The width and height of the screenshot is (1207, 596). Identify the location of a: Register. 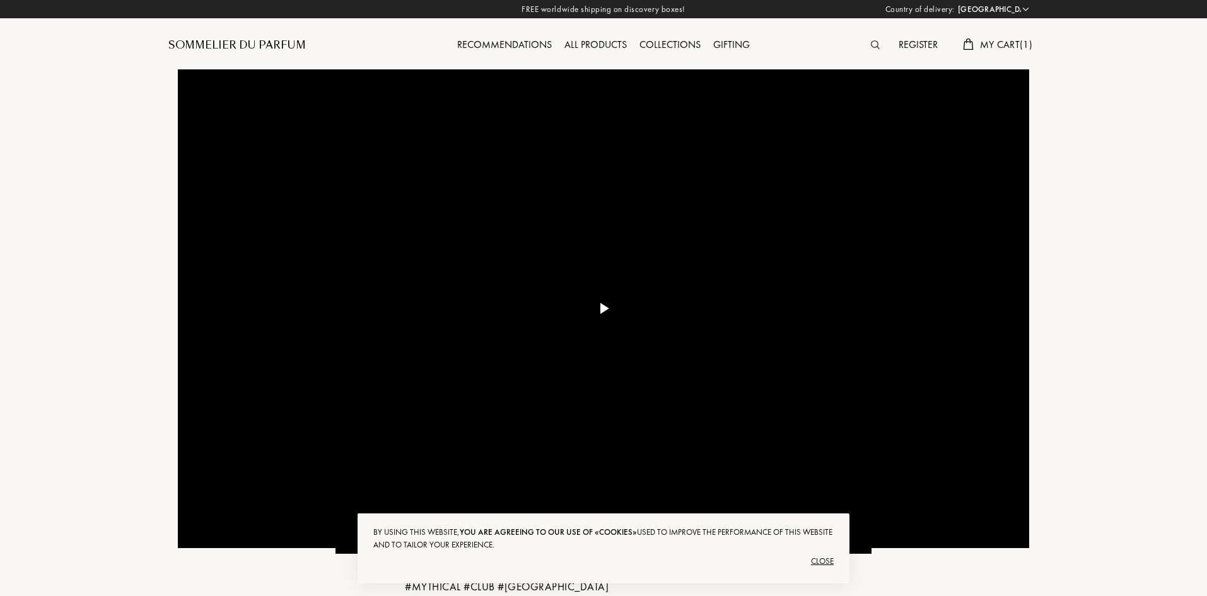
(918, 44).